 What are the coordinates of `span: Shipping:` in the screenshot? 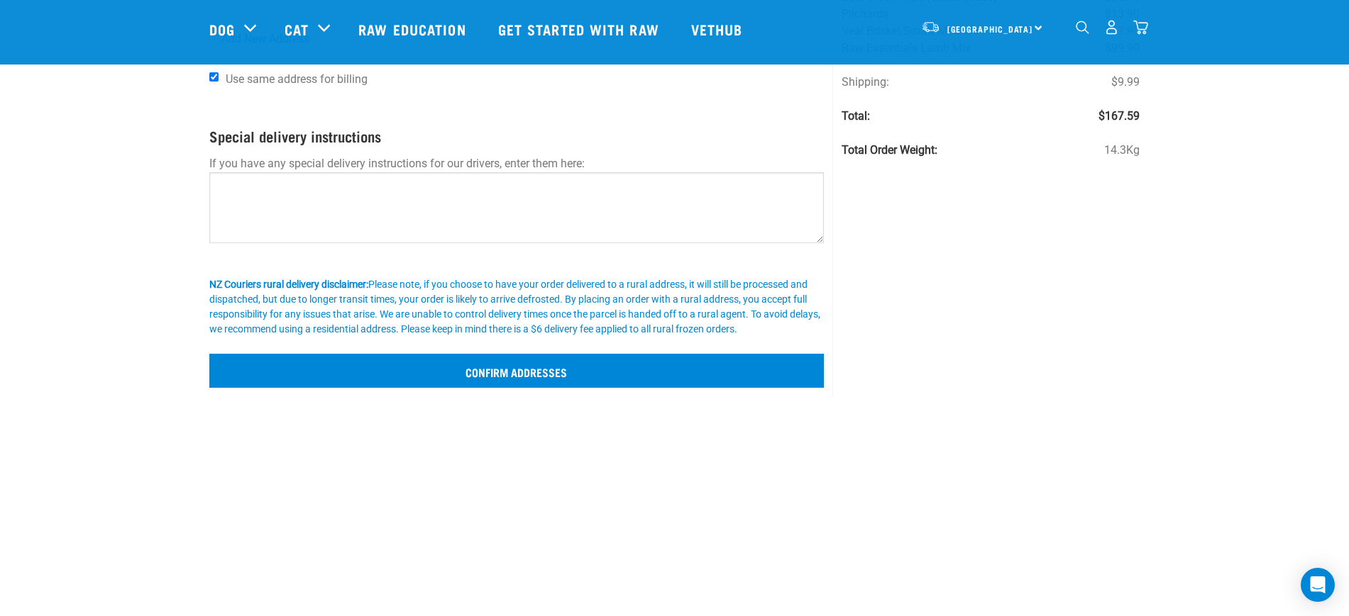 It's located at (865, 82).